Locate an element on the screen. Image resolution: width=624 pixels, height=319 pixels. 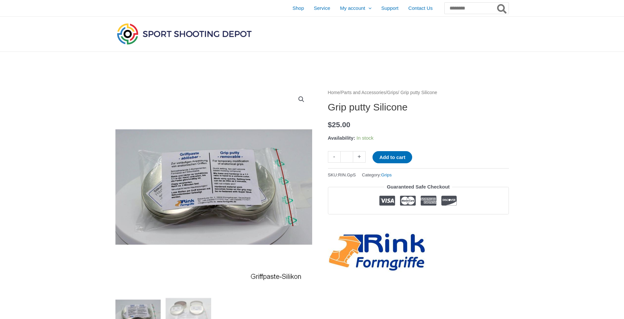
legend: Guaranteed Safe Checkout is located at coordinates (419, 187).